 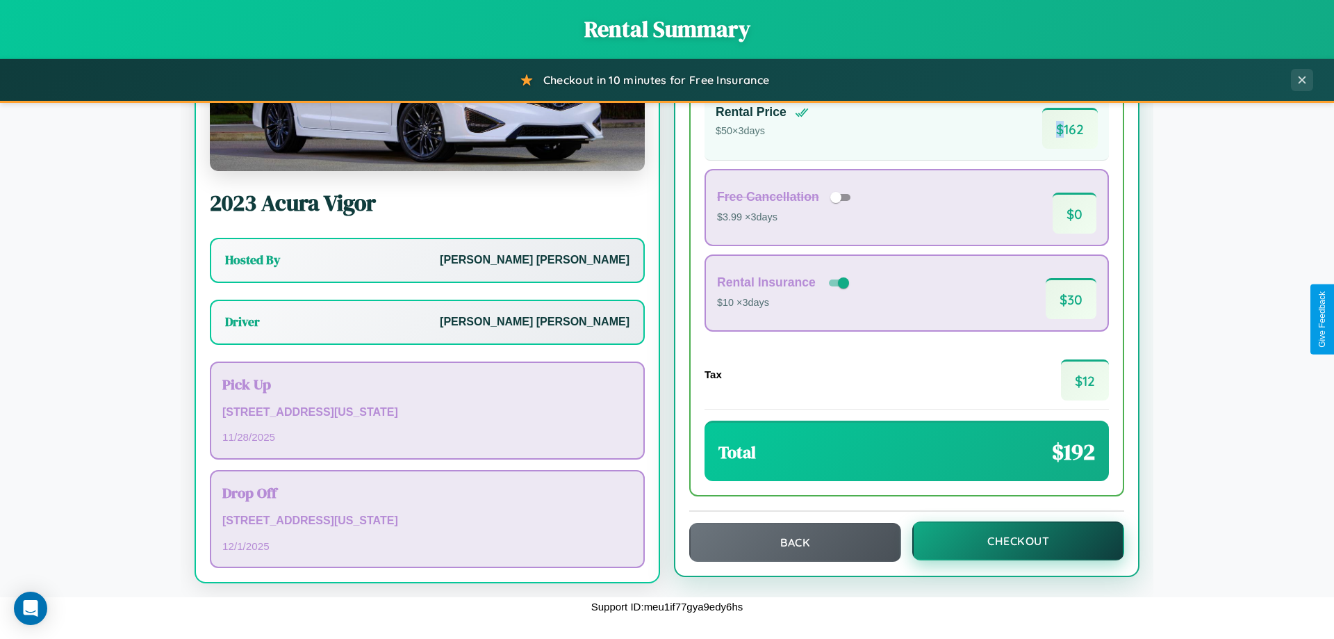 I want to click on h3: Drop Off, so click(x=427, y=492).